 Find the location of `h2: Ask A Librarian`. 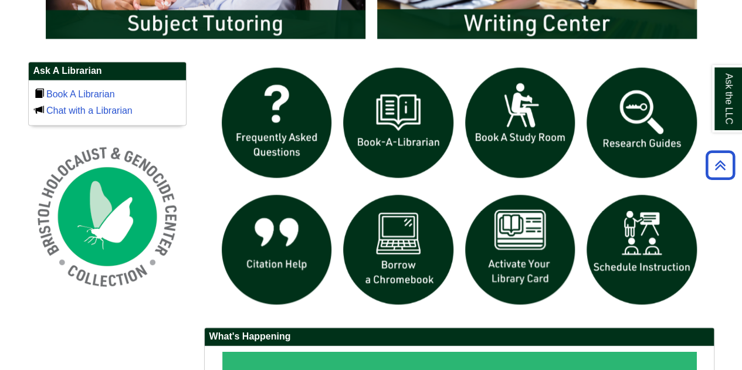

h2: Ask A Librarian is located at coordinates (107, 71).